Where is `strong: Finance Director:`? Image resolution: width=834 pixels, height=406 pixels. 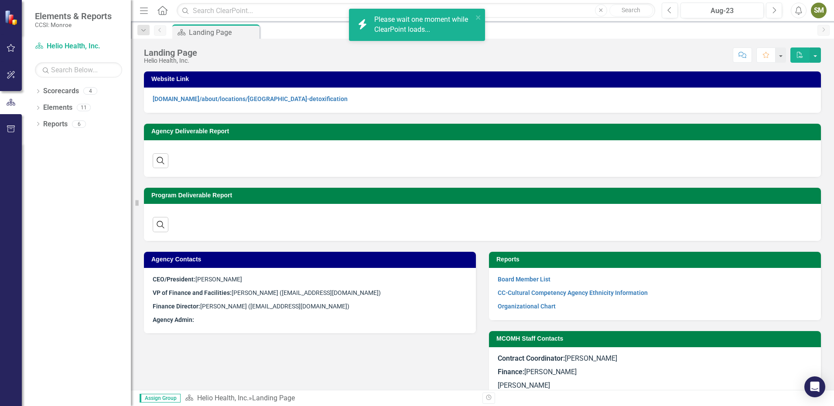 strong: Finance Director: is located at coordinates (176, 307).